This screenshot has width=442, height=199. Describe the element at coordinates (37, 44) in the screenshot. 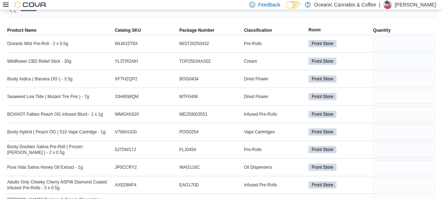

I see `span: Oceanic Mist Pre-Roll - 2 x 0.5g` at that location.